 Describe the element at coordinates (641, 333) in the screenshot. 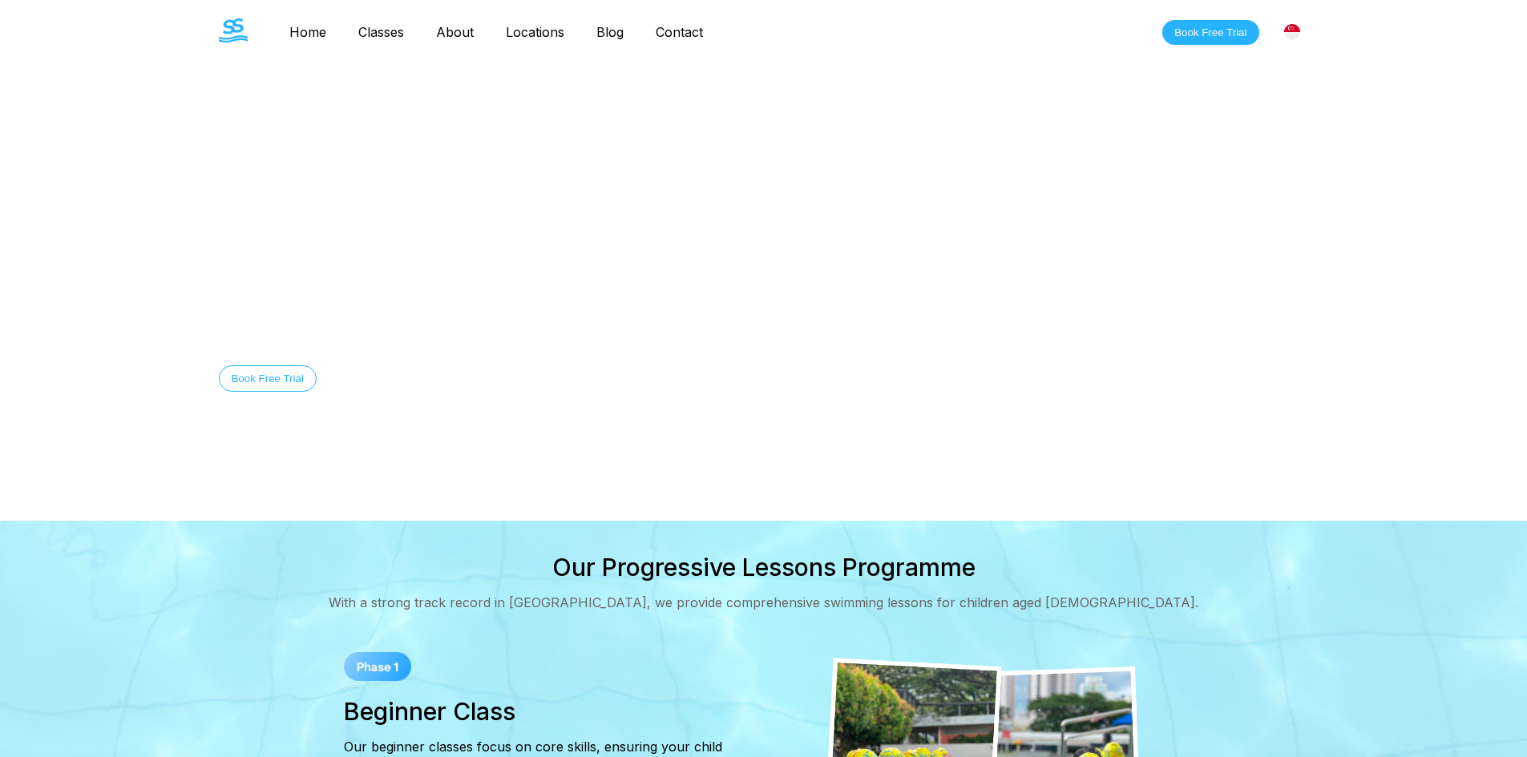

I see `div: Equip your child with essential swimming skills for lifelong safety and confidence in water.` at that location.